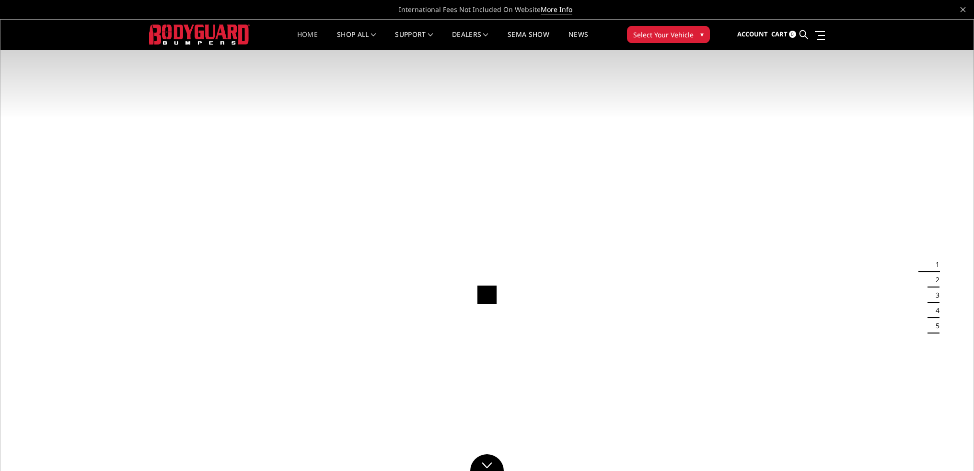 Image resolution: width=974 pixels, height=471 pixels. I want to click on span: Cart, so click(779, 34).